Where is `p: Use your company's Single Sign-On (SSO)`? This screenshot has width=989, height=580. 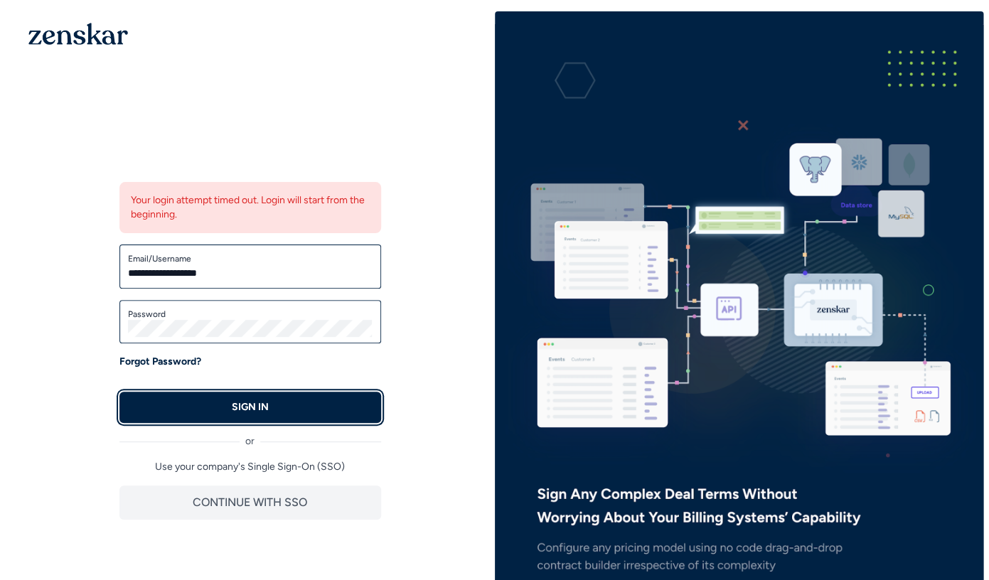 p: Use your company's Single Sign-On (SSO) is located at coordinates (250, 467).